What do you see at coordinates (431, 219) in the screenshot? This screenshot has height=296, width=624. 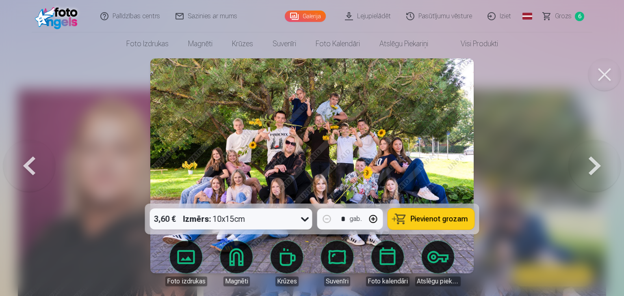 I see `button: Pievienot grozam` at bounding box center [431, 219].